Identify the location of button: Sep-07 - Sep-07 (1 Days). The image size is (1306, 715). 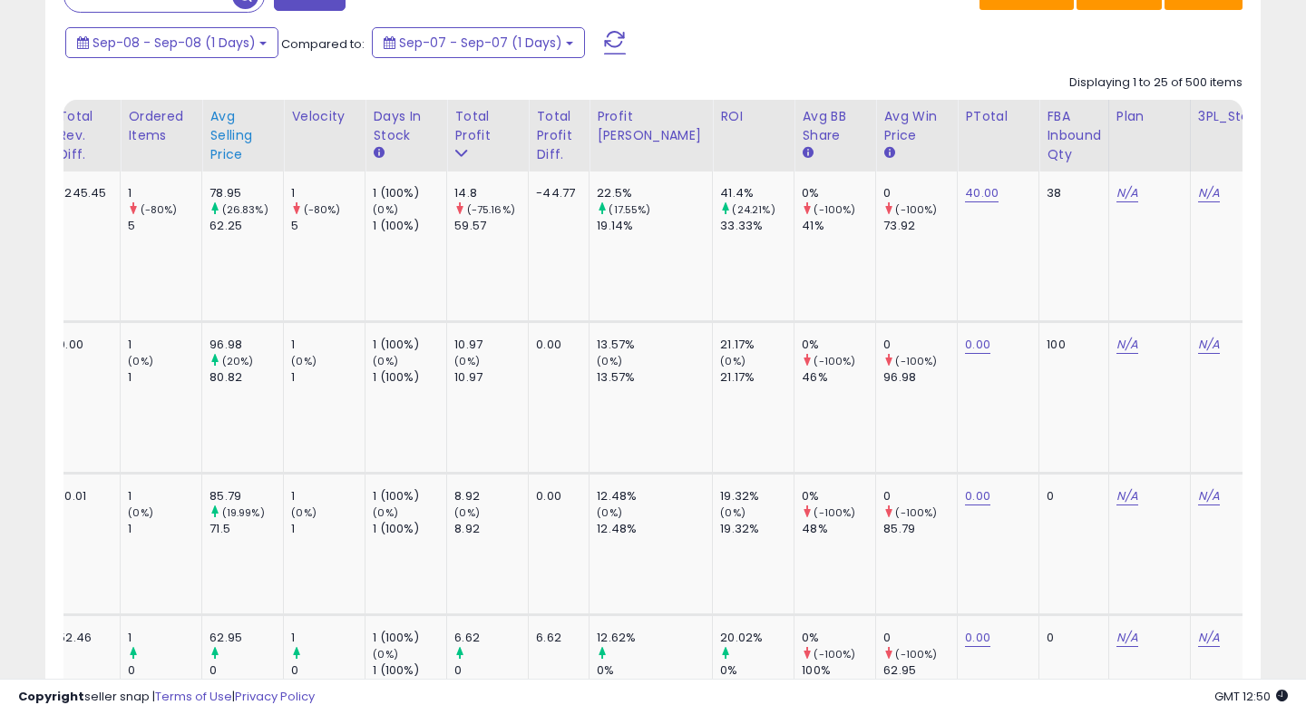
(478, 43).